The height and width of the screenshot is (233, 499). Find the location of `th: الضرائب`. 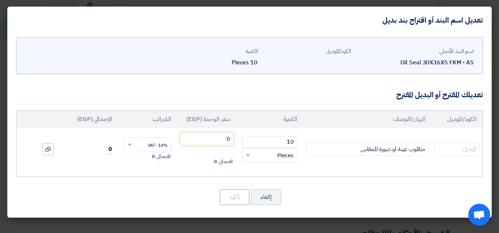

th: الضرائب is located at coordinates (148, 119).